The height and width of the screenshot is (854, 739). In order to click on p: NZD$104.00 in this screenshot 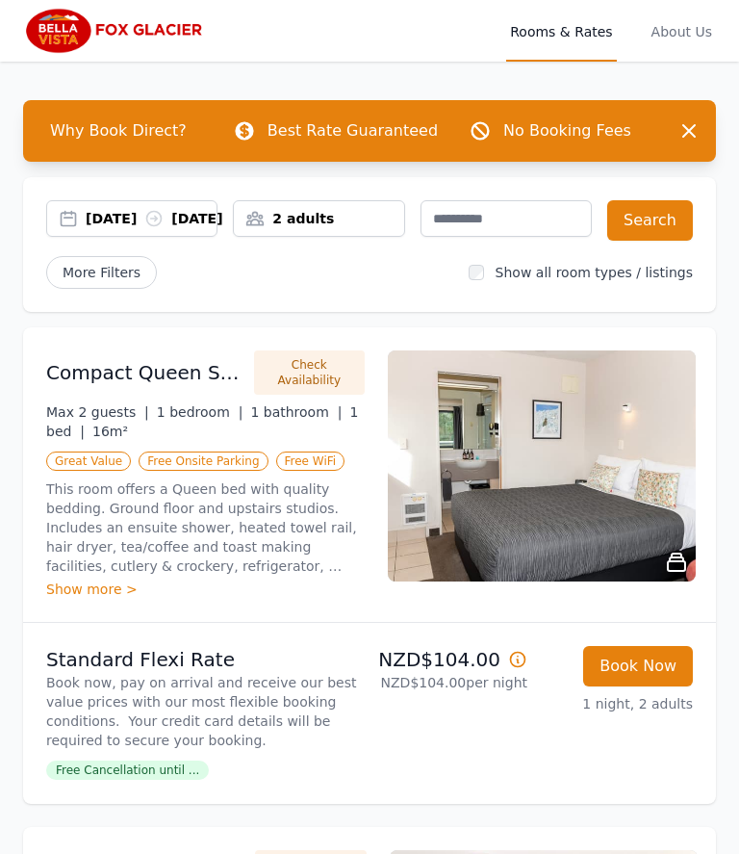, I will do `click(452, 659)`.